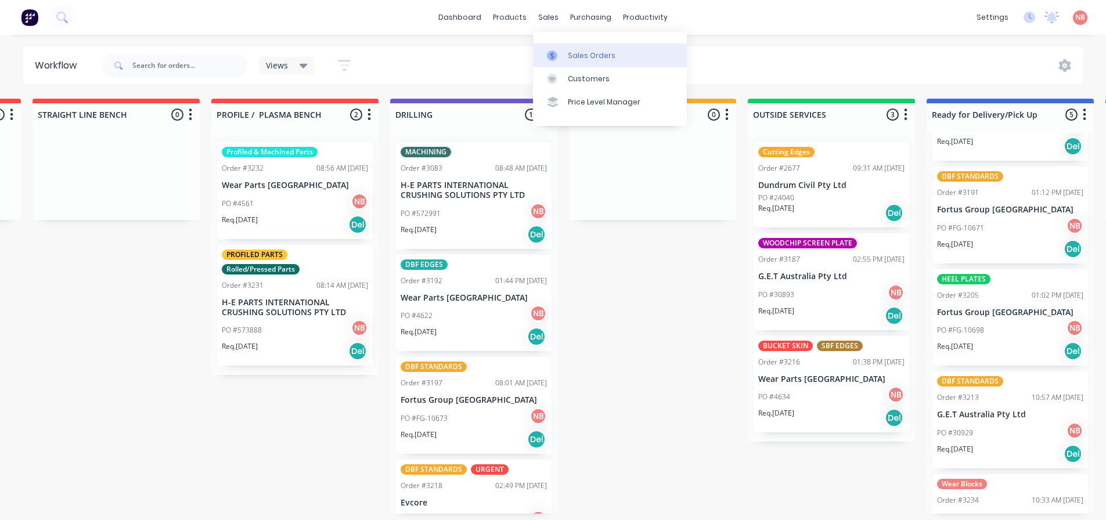 This screenshot has width=1106, height=520. I want to click on div: Order #3187, so click(779, 259).